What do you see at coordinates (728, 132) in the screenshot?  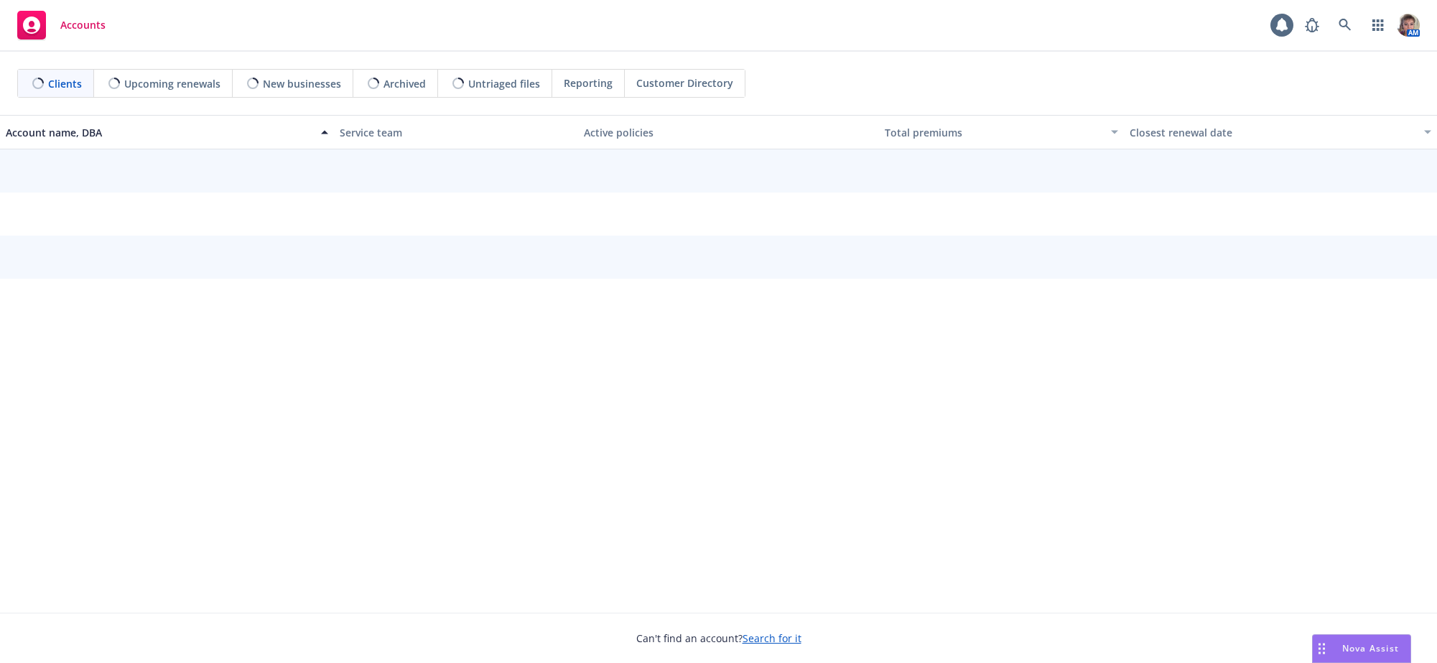 I see `button: Active policies` at bounding box center [728, 132].